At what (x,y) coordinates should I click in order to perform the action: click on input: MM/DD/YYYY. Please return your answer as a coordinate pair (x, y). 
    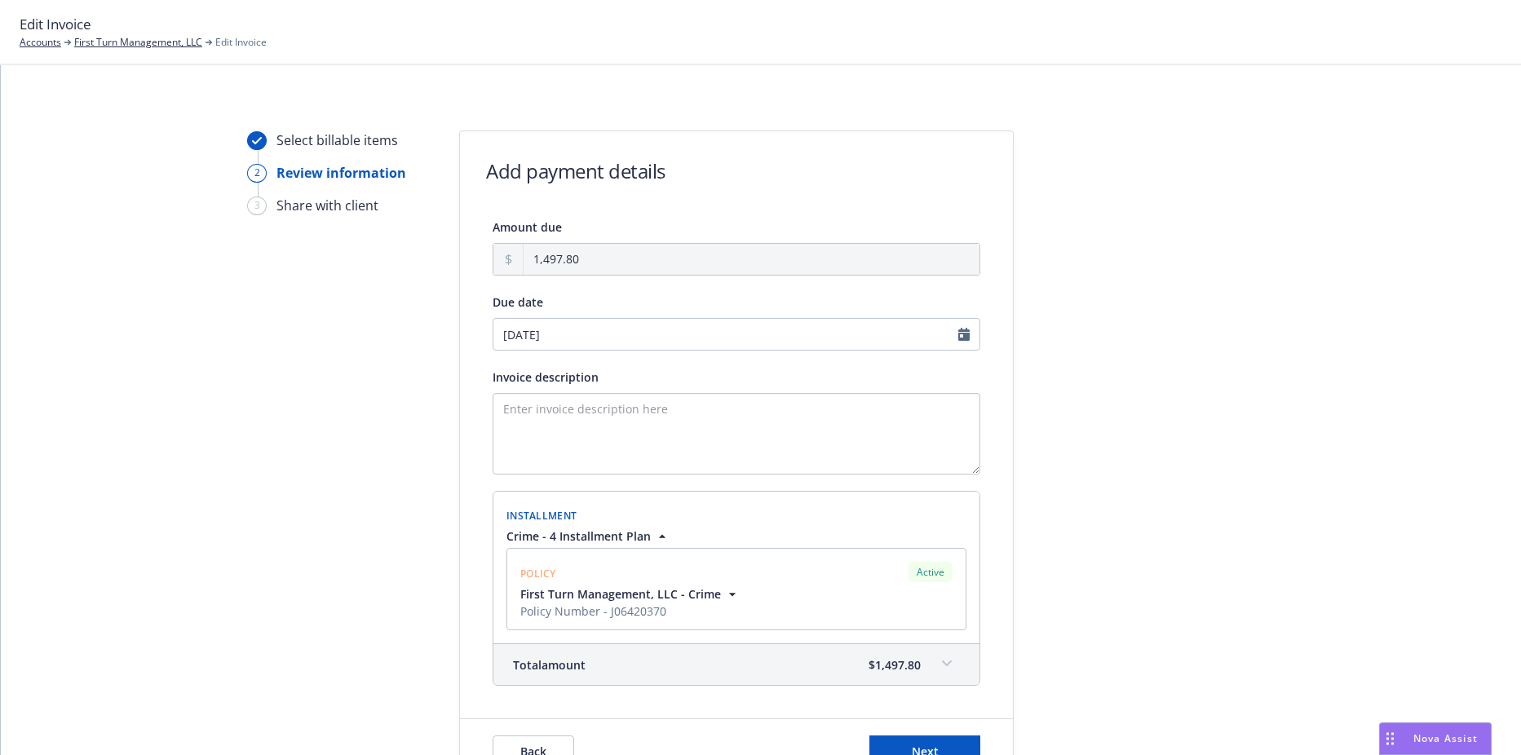
    Looking at the image, I should click on (737, 334).